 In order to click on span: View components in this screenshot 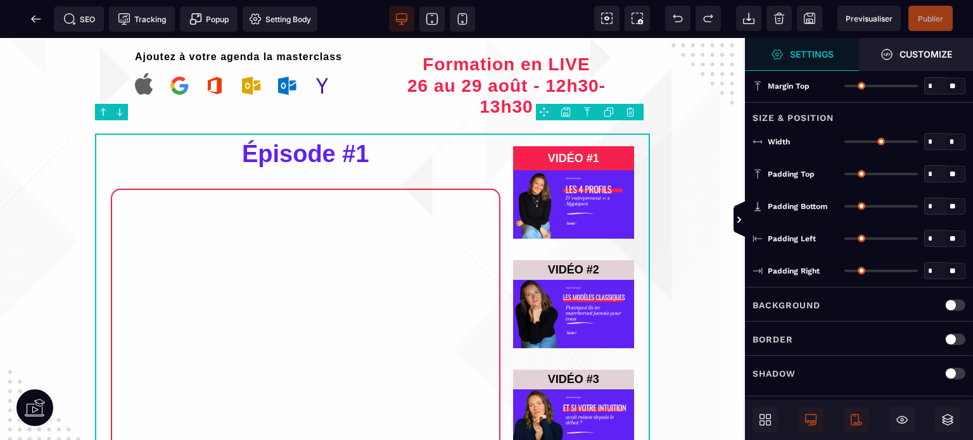, I will do `click(607, 18)`.